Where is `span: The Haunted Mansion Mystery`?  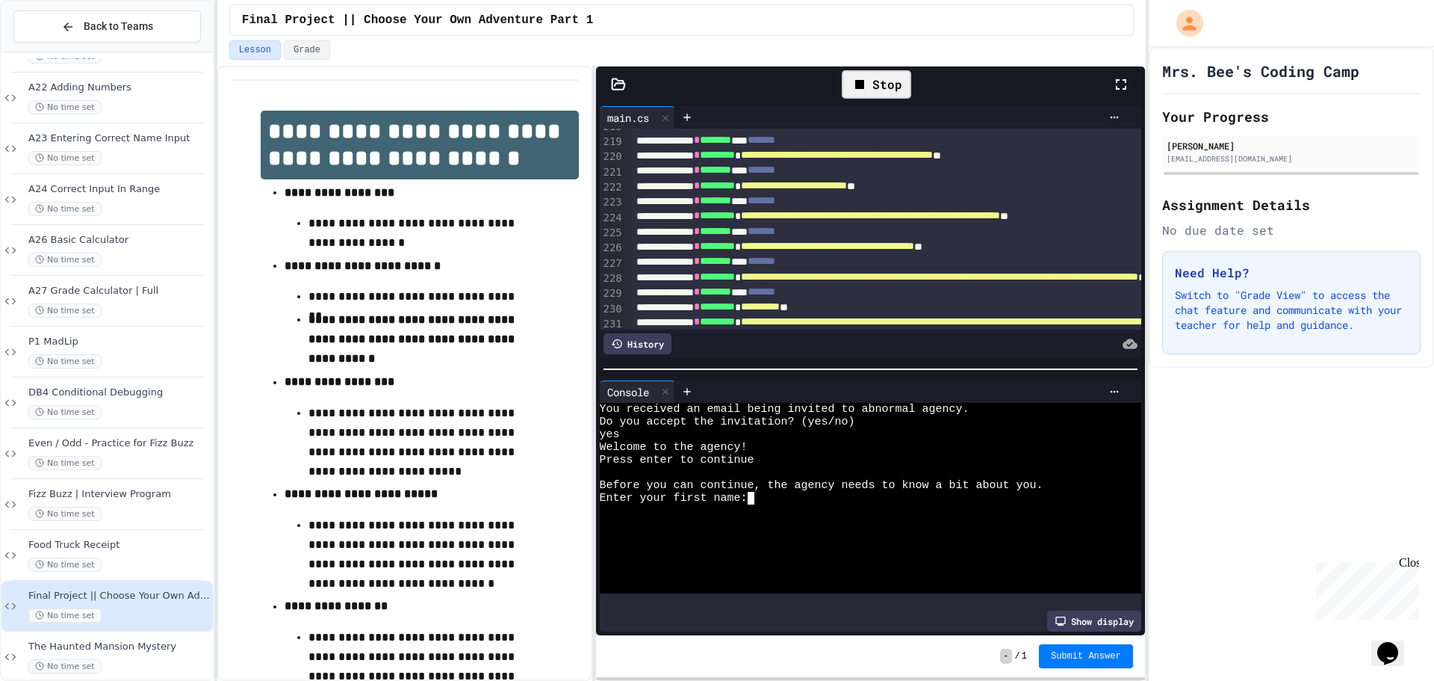
span: The Haunted Mansion Mystery is located at coordinates (119, 646).